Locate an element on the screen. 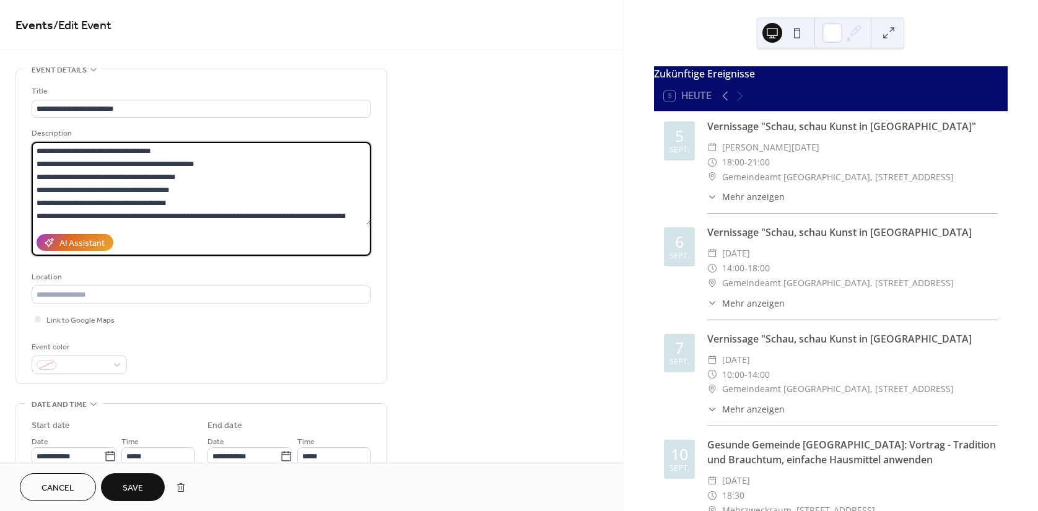 The width and height of the screenshot is (1038, 511). div: Zukünftige Ereignisse is located at coordinates (831, 74).